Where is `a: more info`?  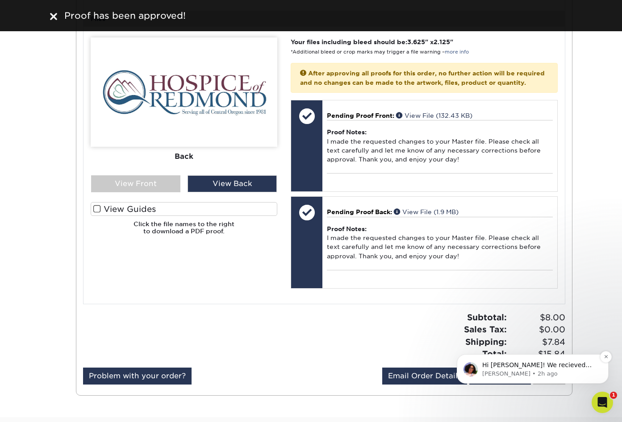 a: more info is located at coordinates (456, 52).